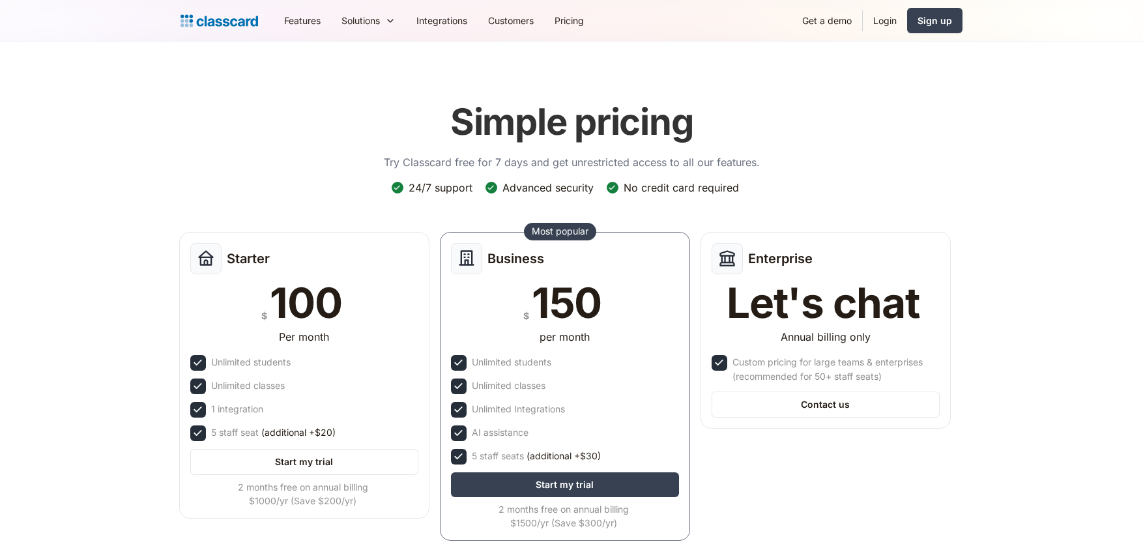 This screenshot has height=544, width=1143. Describe the element at coordinates (564, 516) in the screenshot. I see `div: 2 months free on annual billing $1500/yr (Save $300/yr)` at that location.